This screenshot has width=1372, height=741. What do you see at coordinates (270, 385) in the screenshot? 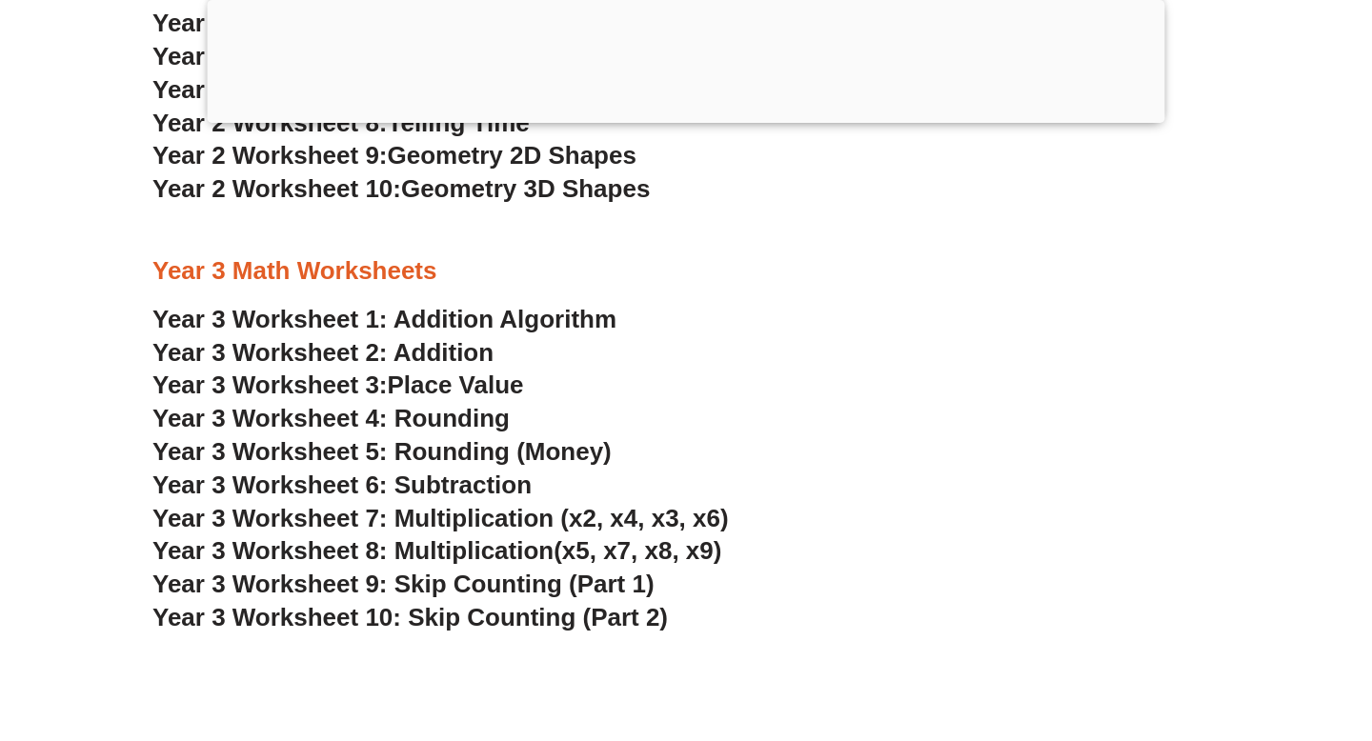
I see `span: Year 3 Worksheet 3:` at bounding box center [270, 385].